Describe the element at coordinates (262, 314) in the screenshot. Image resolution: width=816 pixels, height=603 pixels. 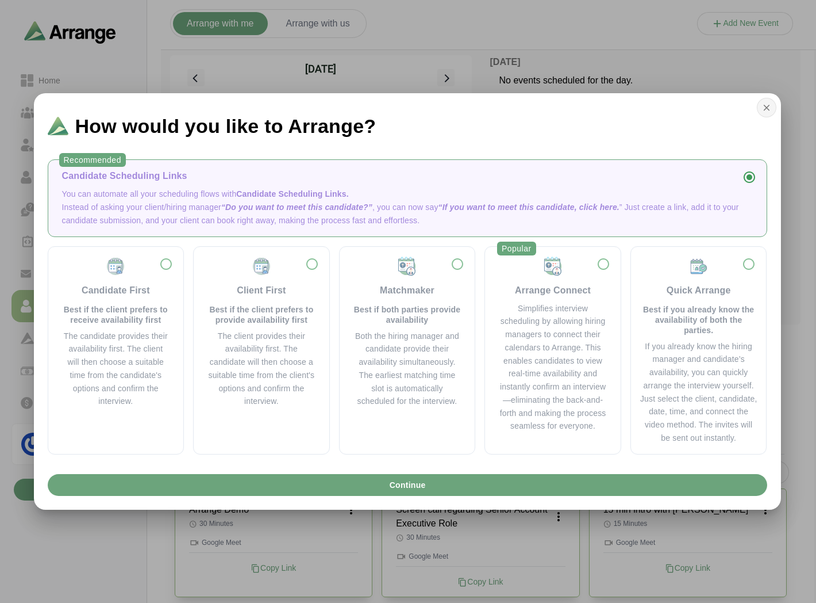
I see `p: Best if the client prefers to provide availability first` at that location.